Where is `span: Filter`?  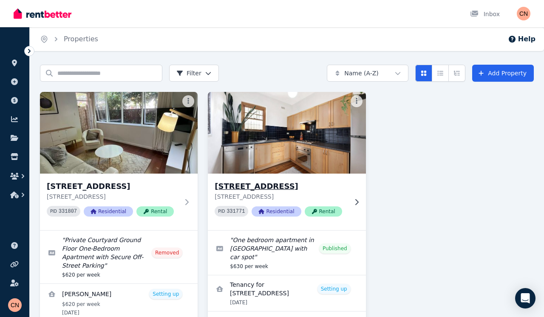 span: Filter is located at coordinates (189, 73).